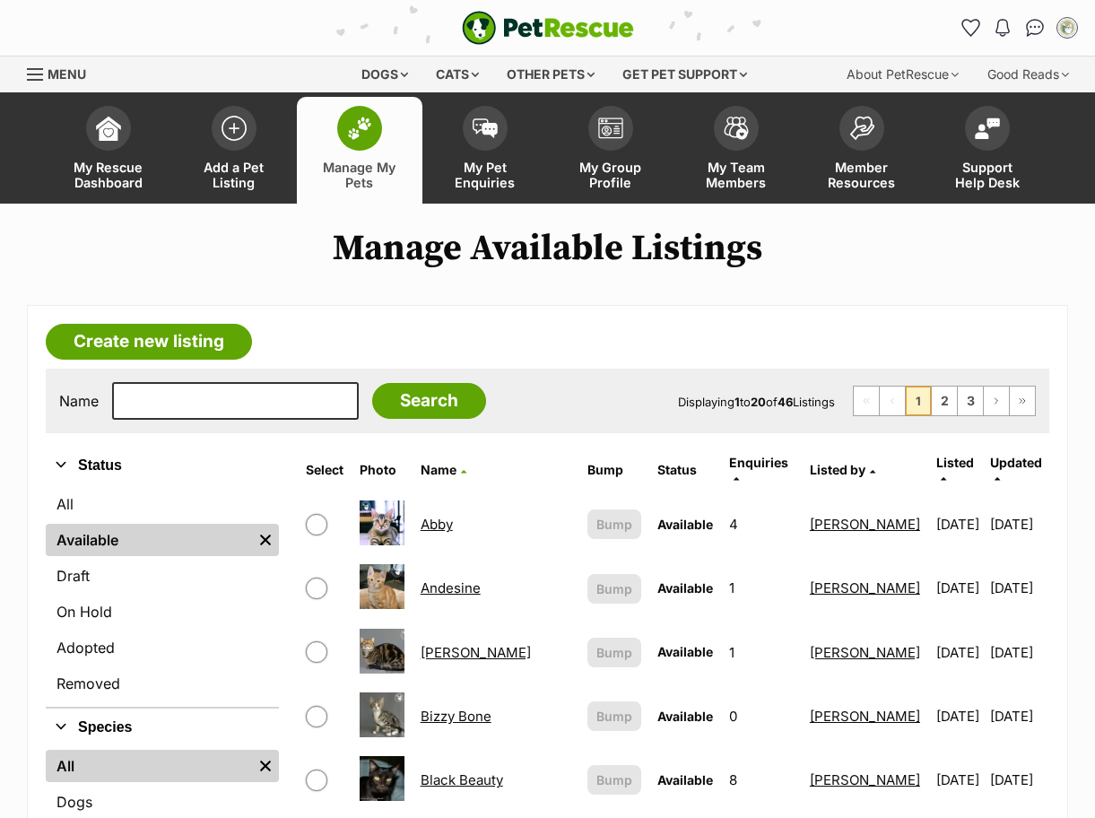 Image resolution: width=1095 pixels, height=818 pixels. What do you see at coordinates (382, 715) in the screenshot?
I see `img: Bizzy Bone` at bounding box center [382, 715].